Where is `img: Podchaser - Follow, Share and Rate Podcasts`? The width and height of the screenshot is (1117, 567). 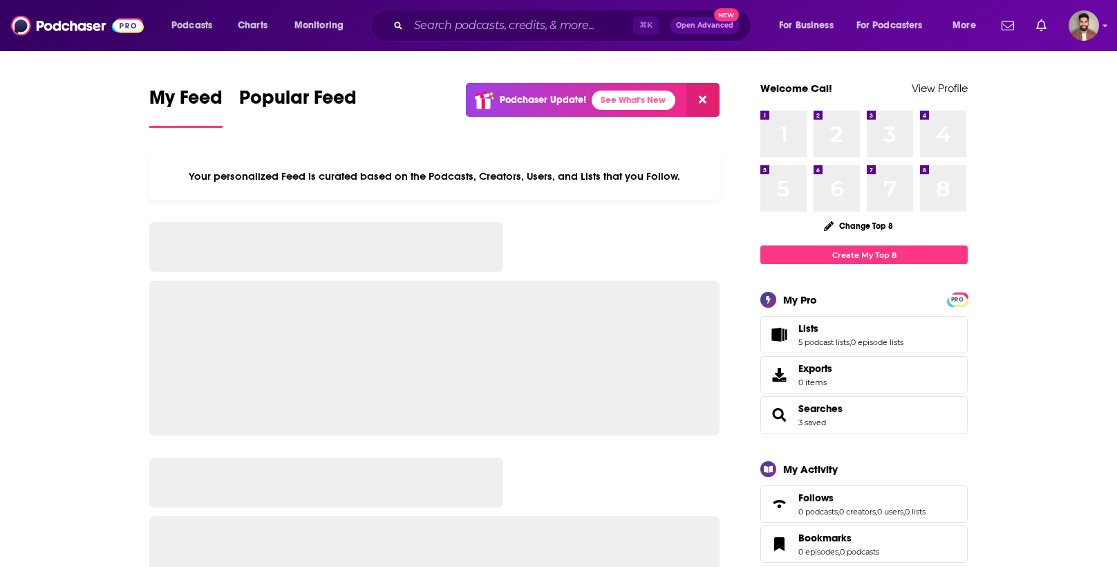 img: Podchaser - Follow, Share and Rate Podcasts is located at coordinates (77, 26).